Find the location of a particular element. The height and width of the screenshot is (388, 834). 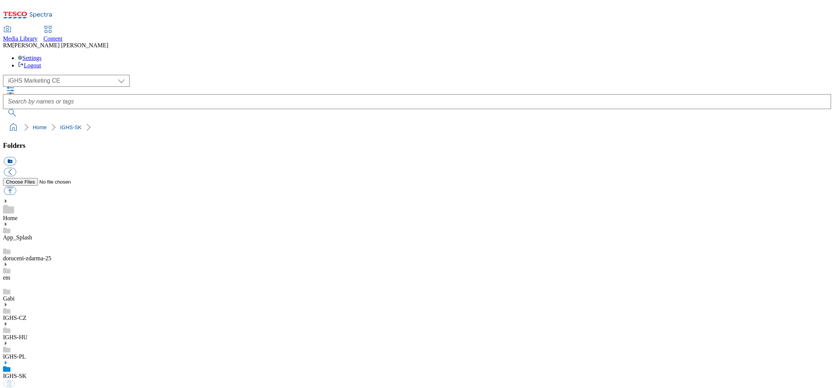

a: IGHS-PL is located at coordinates (14, 357).